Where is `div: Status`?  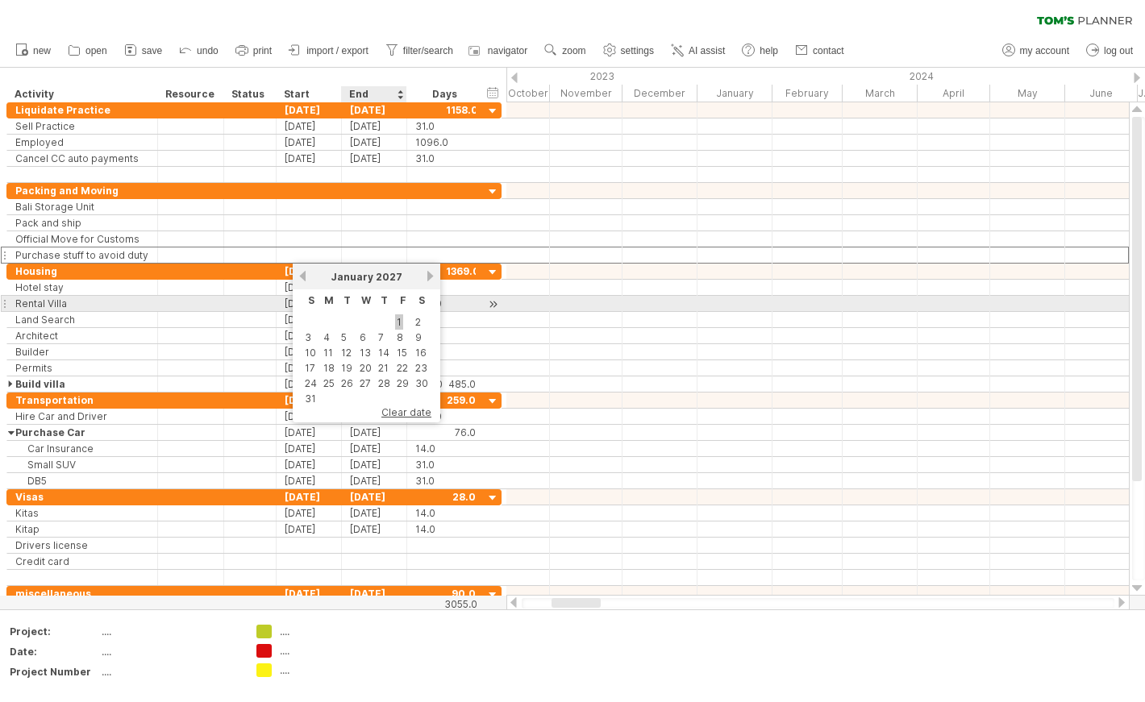
div: Status is located at coordinates (249, 94).